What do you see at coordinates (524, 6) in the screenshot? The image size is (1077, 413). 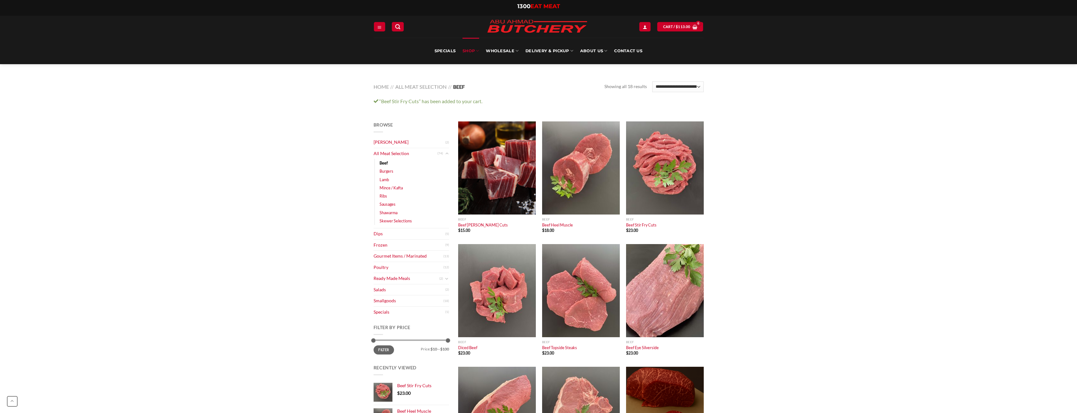 I see `span: 1300` at bounding box center [524, 6].